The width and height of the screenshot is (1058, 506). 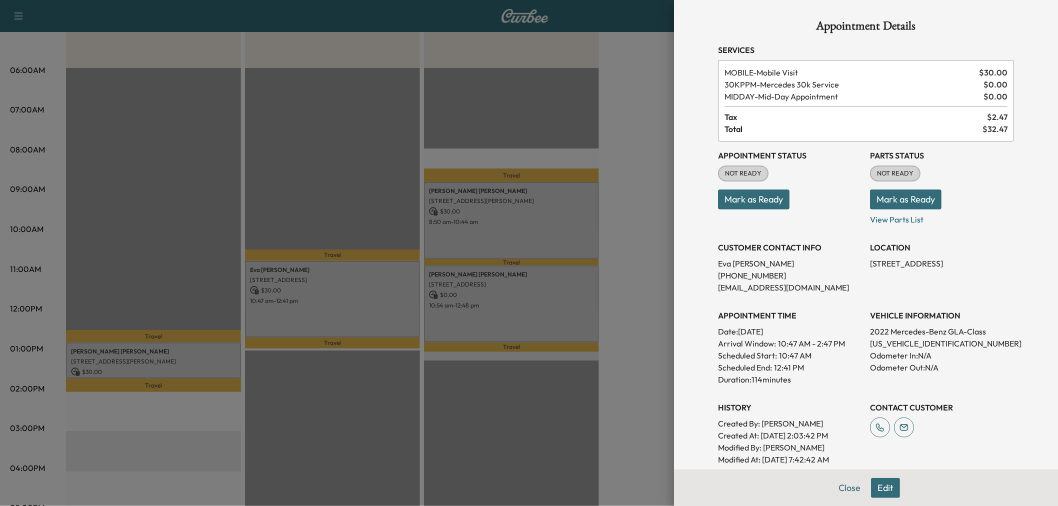 I want to click on p: Scheduled End:, so click(x=745, y=367).